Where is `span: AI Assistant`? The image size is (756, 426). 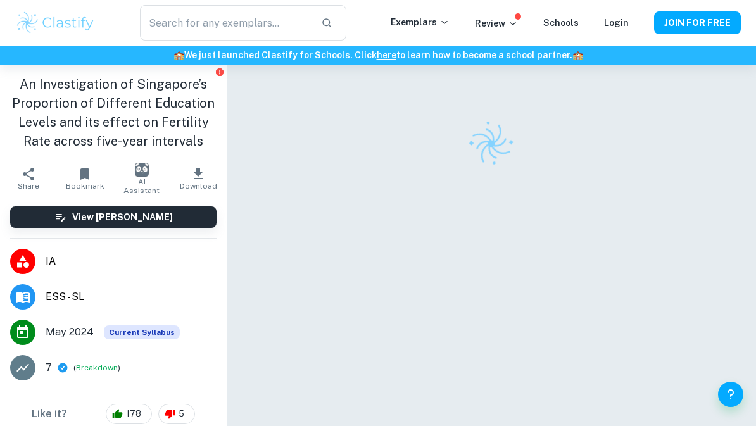
span: AI Assistant is located at coordinates (142, 186).